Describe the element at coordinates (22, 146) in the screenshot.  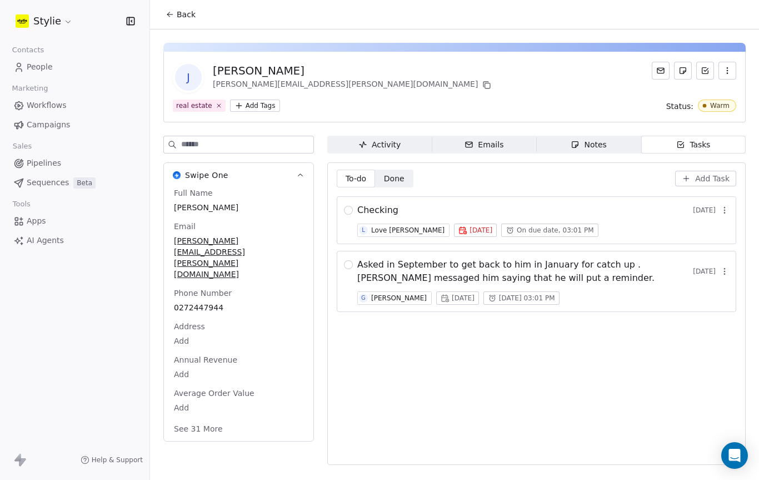
I see `span: Sales` at that location.